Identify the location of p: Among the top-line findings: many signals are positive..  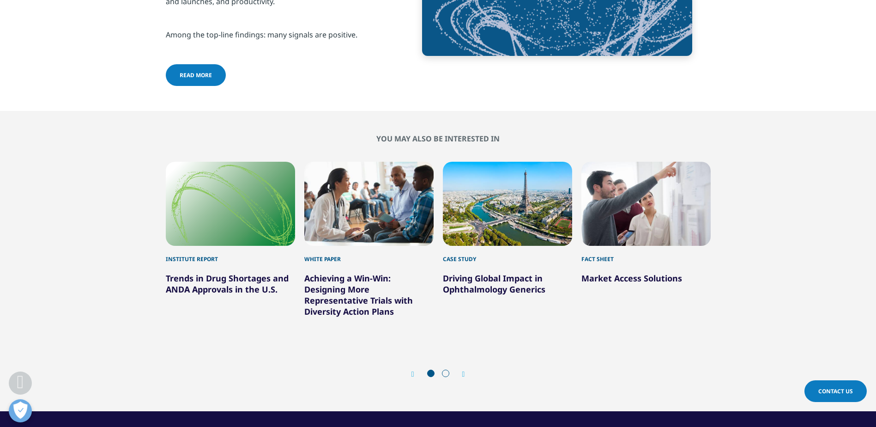
(278, 37).